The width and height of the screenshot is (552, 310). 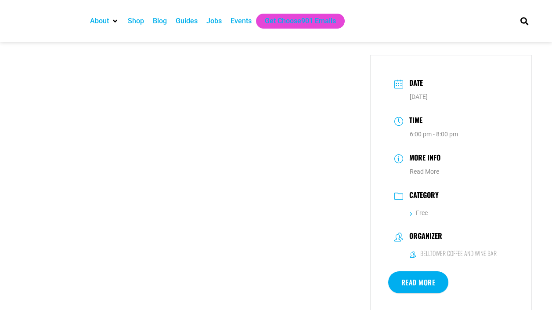 What do you see at coordinates (296, 21) in the screenshot?
I see `nav: Main nav` at bounding box center [296, 21].